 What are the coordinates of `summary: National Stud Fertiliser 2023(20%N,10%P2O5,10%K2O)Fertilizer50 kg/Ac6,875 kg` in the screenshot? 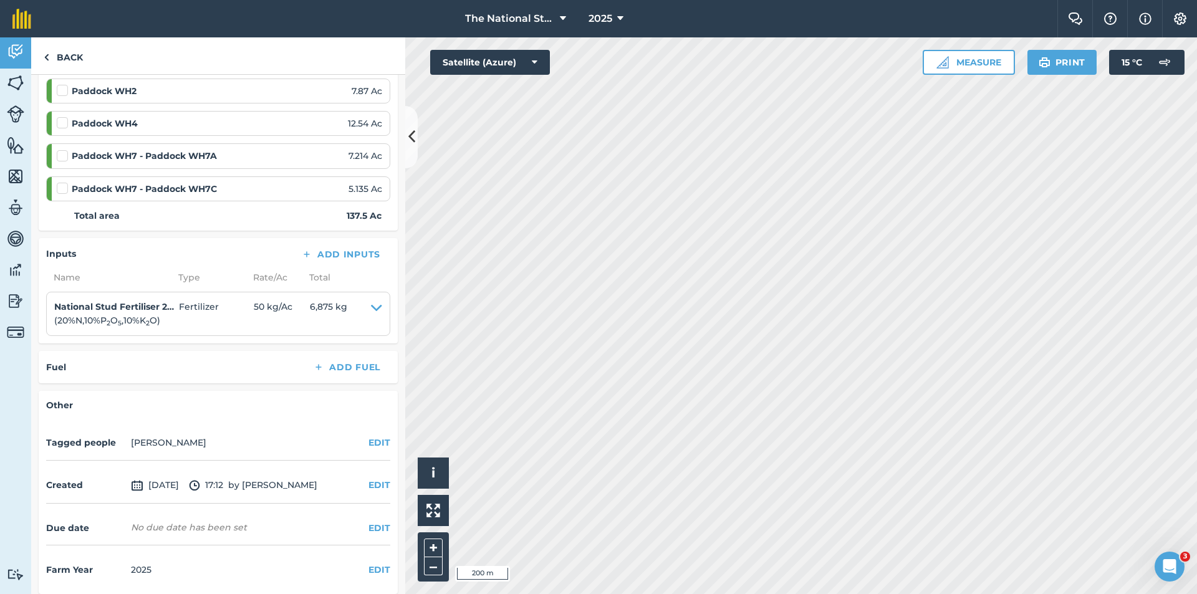 It's located at (218, 313).